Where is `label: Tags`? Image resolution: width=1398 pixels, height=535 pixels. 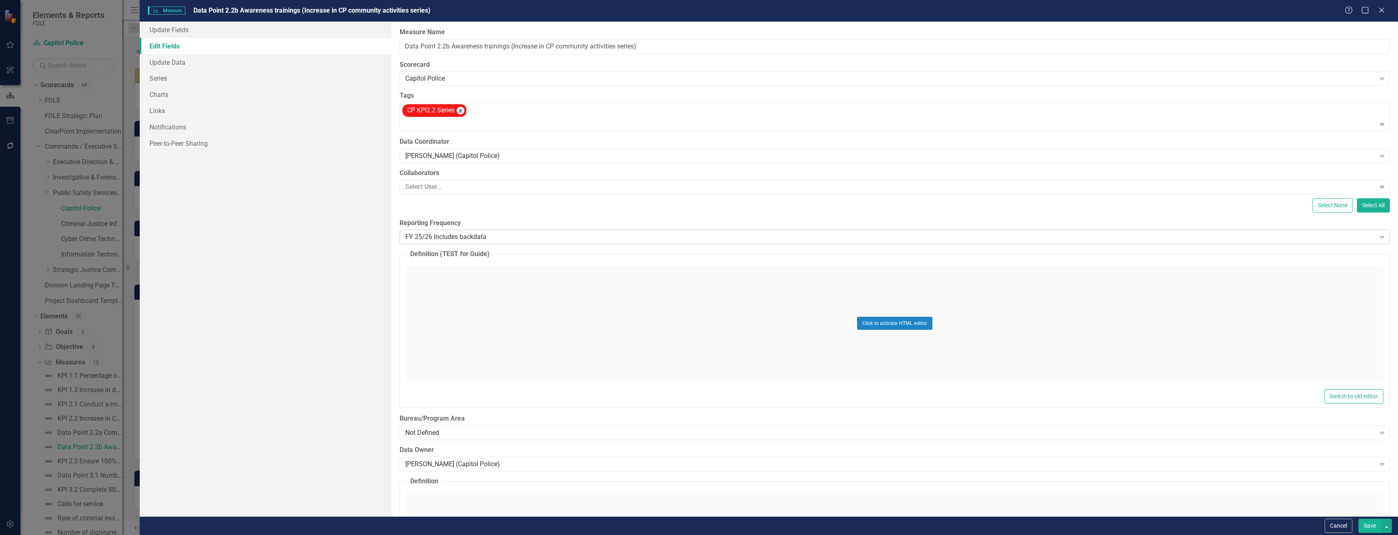 label: Tags is located at coordinates (894, 96).